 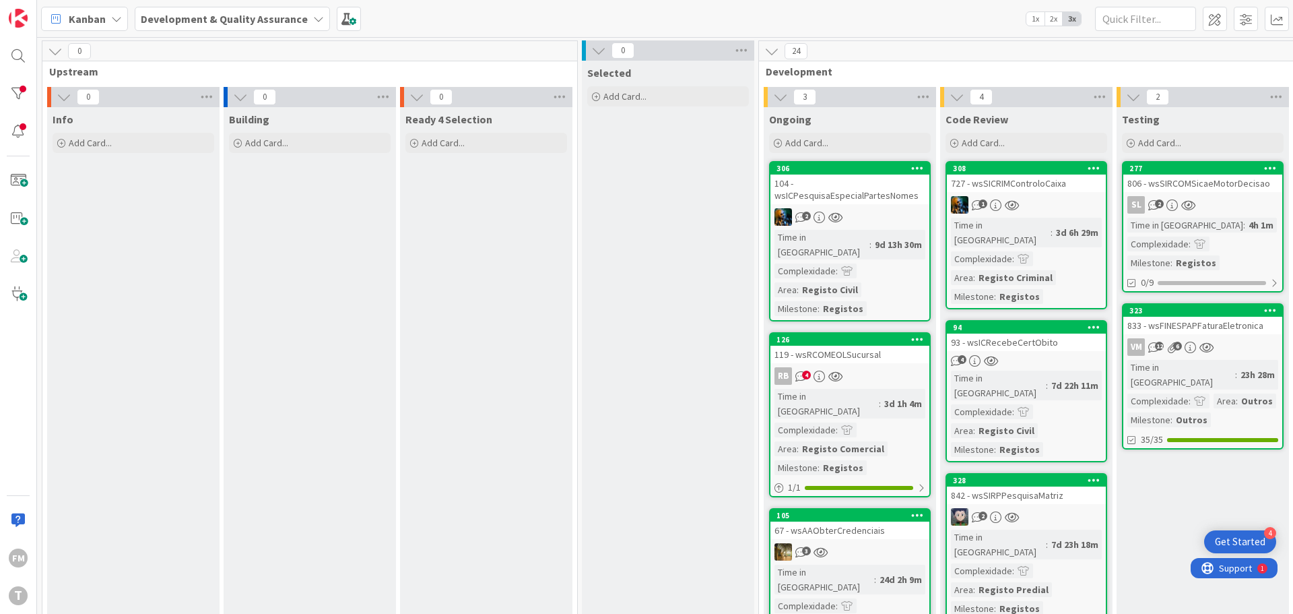 What do you see at coordinates (960, 517) in the screenshot?
I see `img: LS` at bounding box center [960, 517].